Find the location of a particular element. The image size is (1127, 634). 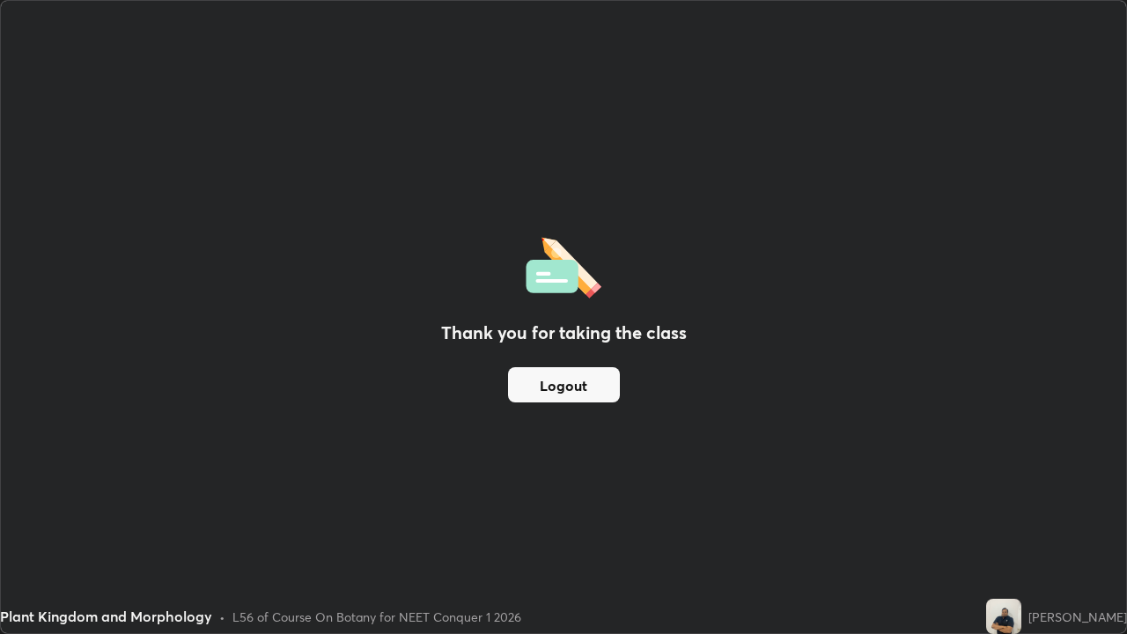

div: L56 of Course On Botany for NEET Conquer 1 2026 is located at coordinates (377, 616).